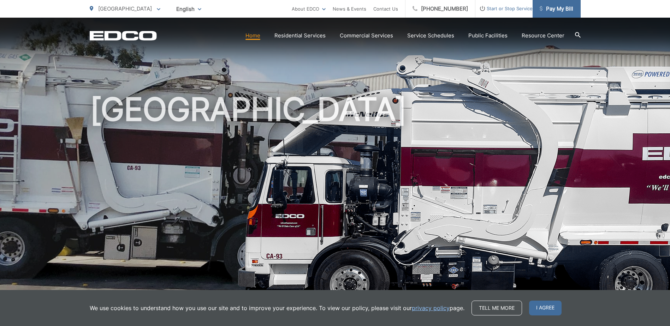  I want to click on a: privacy policy, so click(430, 308).